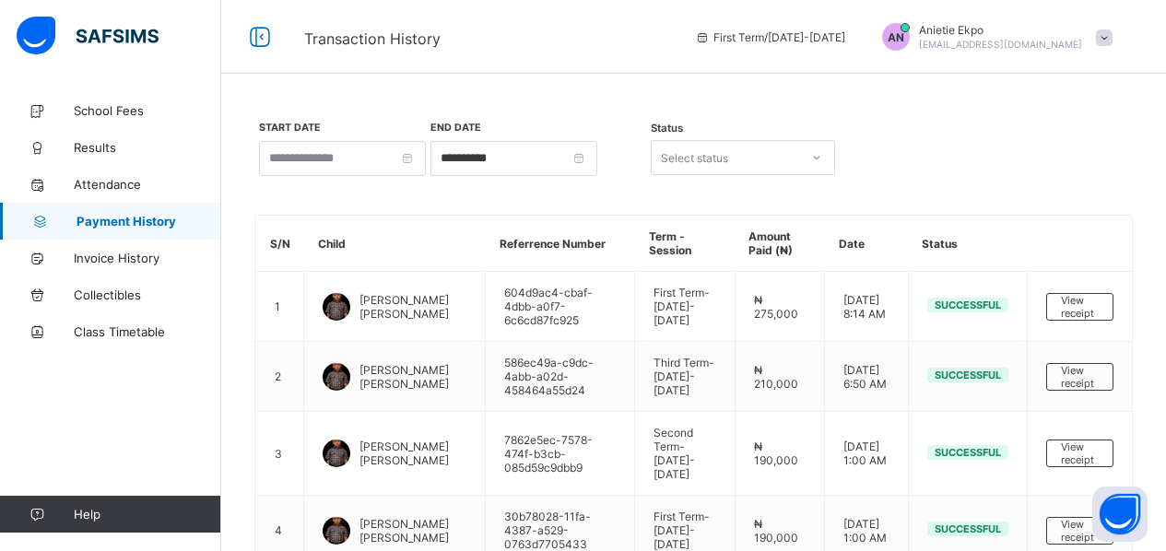 The width and height of the screenshot is (1166, 551). Describe the element at coordinates (560, 377) in the screenshot. I see `td: 586ec49a-c9dc-4abb-a02d-458464a55d24` at that location.